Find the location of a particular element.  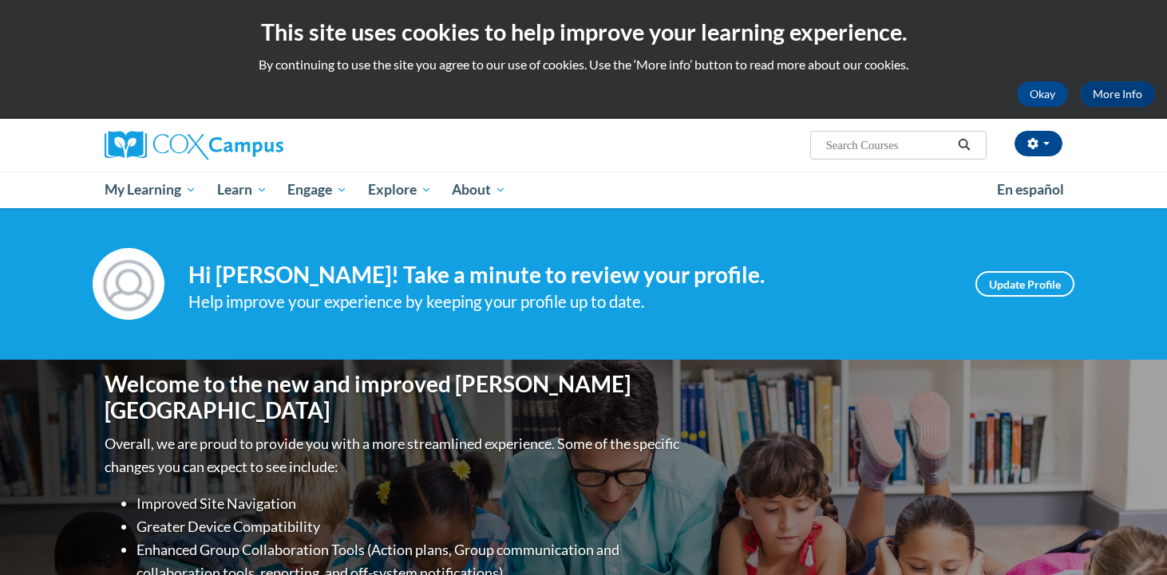

h2: This site uses cookies to help improve your learning experience. is located at coordinates (583, 32).